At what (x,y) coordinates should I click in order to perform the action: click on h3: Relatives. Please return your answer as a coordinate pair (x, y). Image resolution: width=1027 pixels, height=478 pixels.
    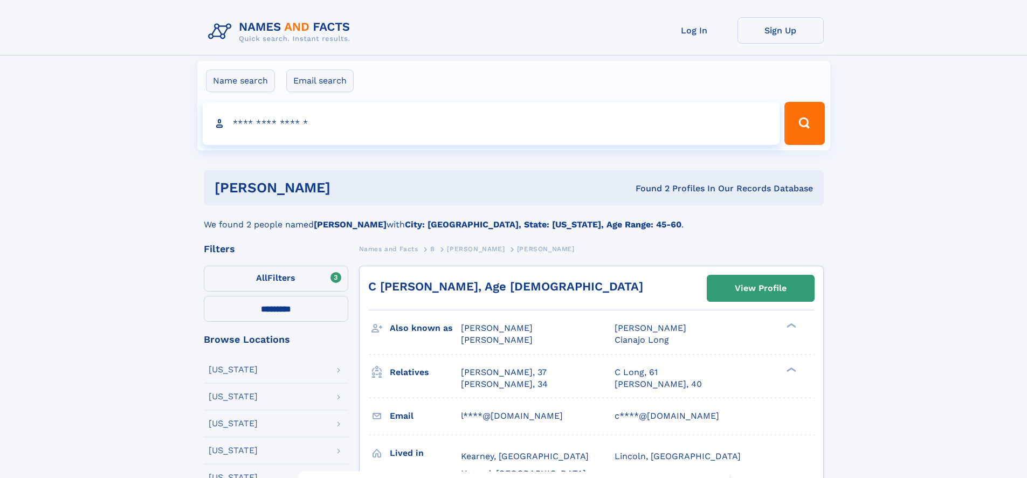
    Looking at the image, I should click on (425, 373).